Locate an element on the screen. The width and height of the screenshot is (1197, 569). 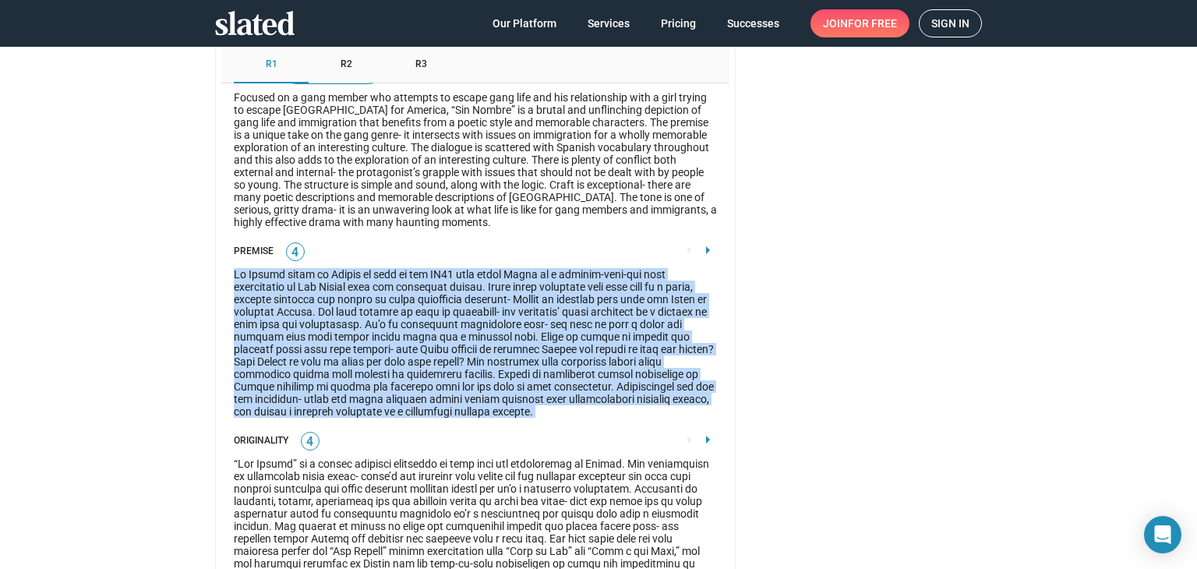
span: Services is located at coordinates (609, 23).